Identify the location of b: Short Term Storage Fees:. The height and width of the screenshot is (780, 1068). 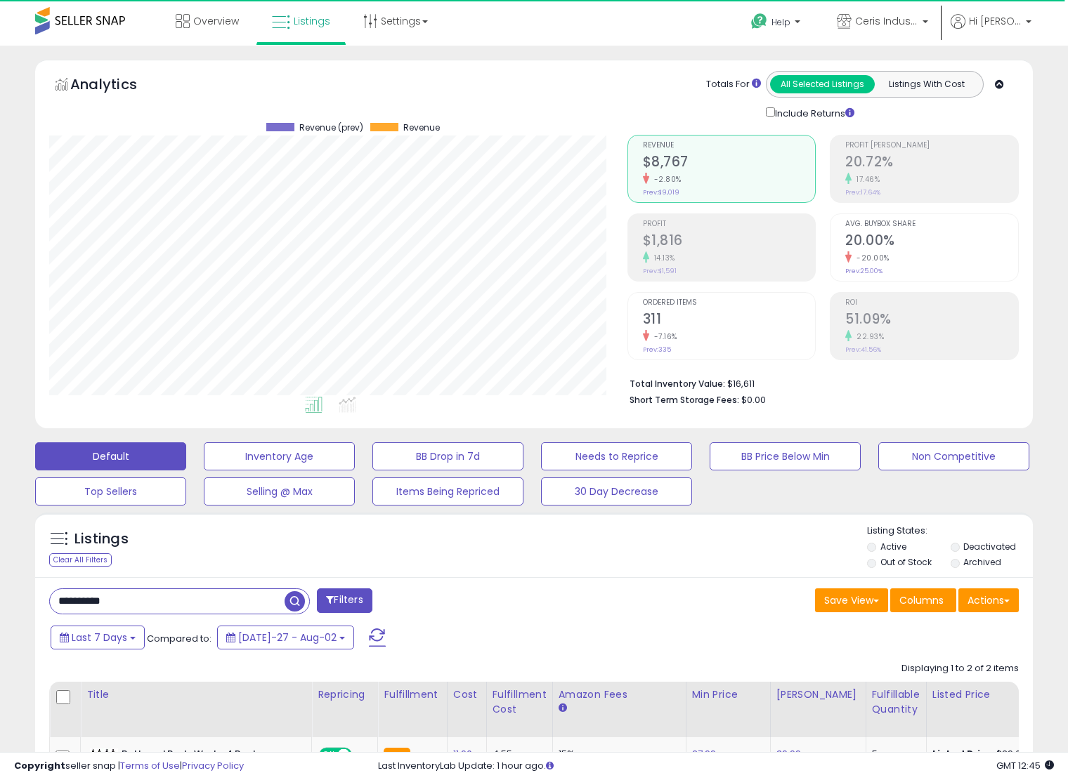
(684, 400).